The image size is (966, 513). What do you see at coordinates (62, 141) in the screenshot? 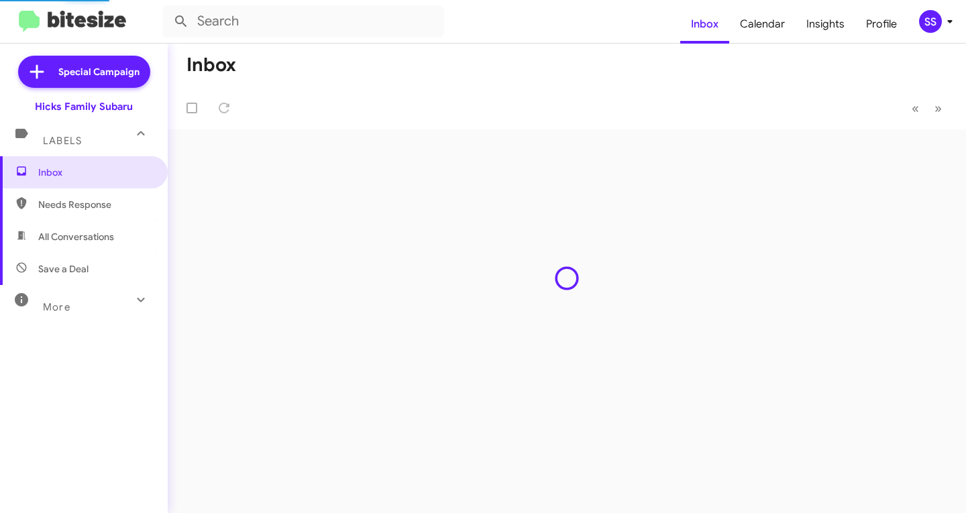
I see `span: Labels` at bounding box center [62, 141].